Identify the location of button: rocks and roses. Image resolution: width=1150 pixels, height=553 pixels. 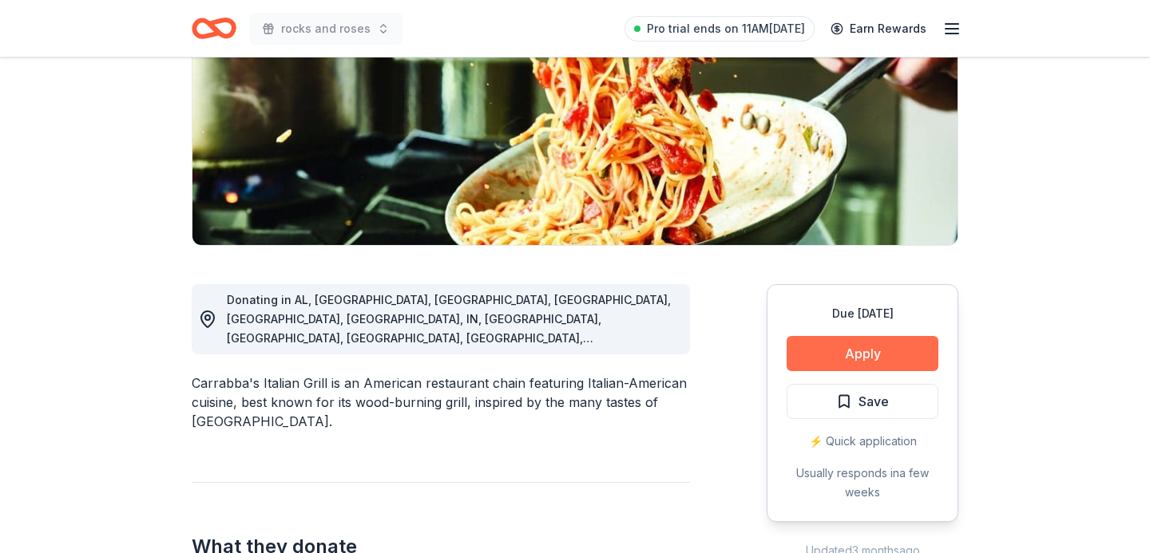
(326, 29).